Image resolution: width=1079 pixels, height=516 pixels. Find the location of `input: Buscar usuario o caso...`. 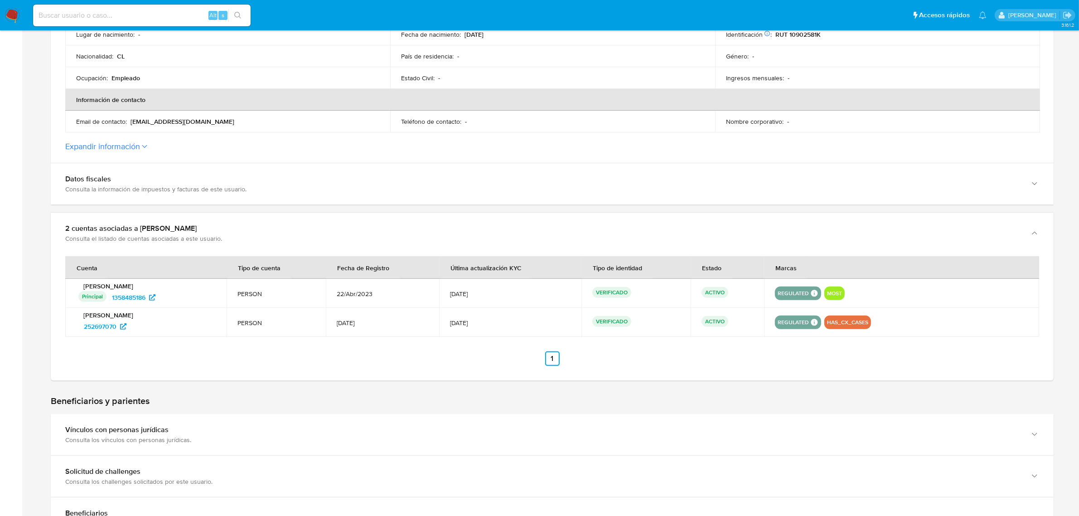

input: Buscar usuario o caso... is located at coordinates (142, 15).